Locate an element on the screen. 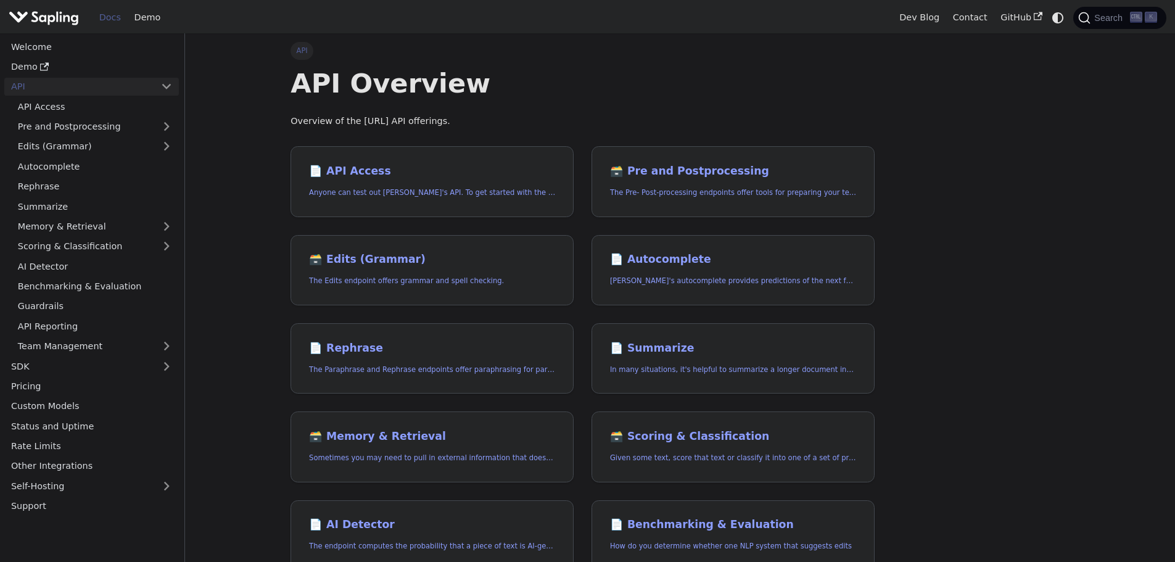 This screenshot has width=1175, height=562. a: Edits (Grammar) is located at coordinates (95, 146).